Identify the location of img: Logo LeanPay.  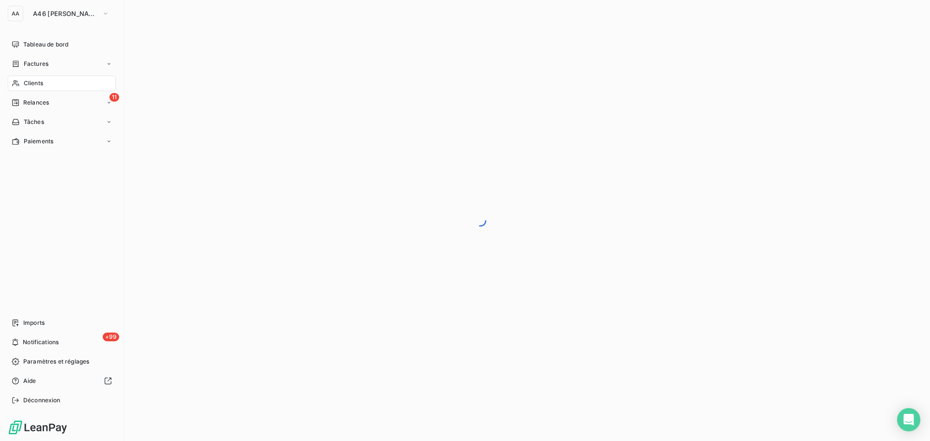
(38, 428).